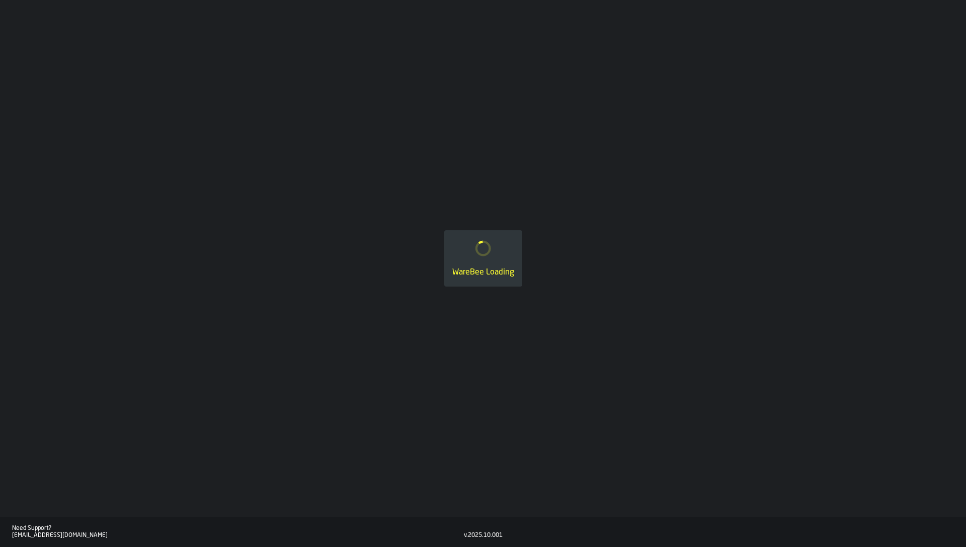 This screenshot has height=547, width=966. What do you see at coordinates (466, 536) in the screenshot?
I see `div: v.` at bounding box center [466, 536].